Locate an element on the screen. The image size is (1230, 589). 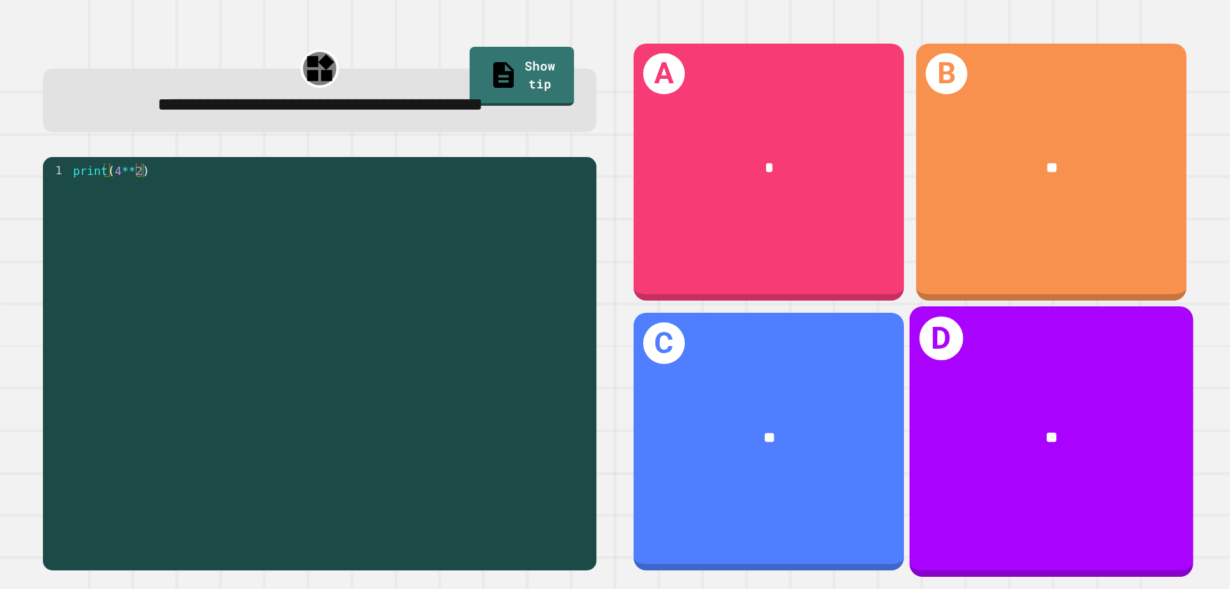
h1: D is located at coordinates (942, 338).